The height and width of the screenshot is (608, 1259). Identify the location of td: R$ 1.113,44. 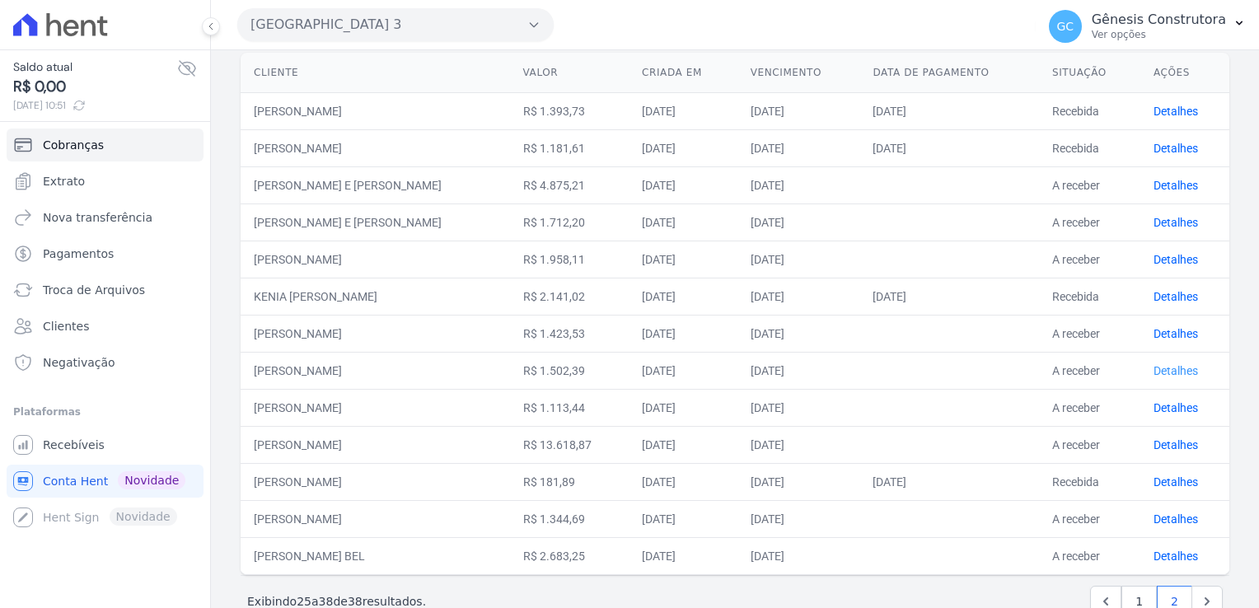
(569, 407).